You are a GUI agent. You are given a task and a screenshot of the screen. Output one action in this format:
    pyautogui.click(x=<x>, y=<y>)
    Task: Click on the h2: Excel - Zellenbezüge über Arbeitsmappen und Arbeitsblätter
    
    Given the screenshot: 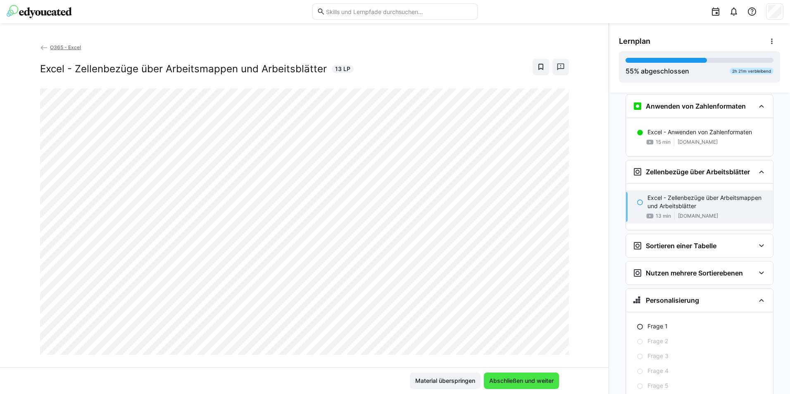 What is the action you would take?
    pyautogui.click(x=184, y=69)
    